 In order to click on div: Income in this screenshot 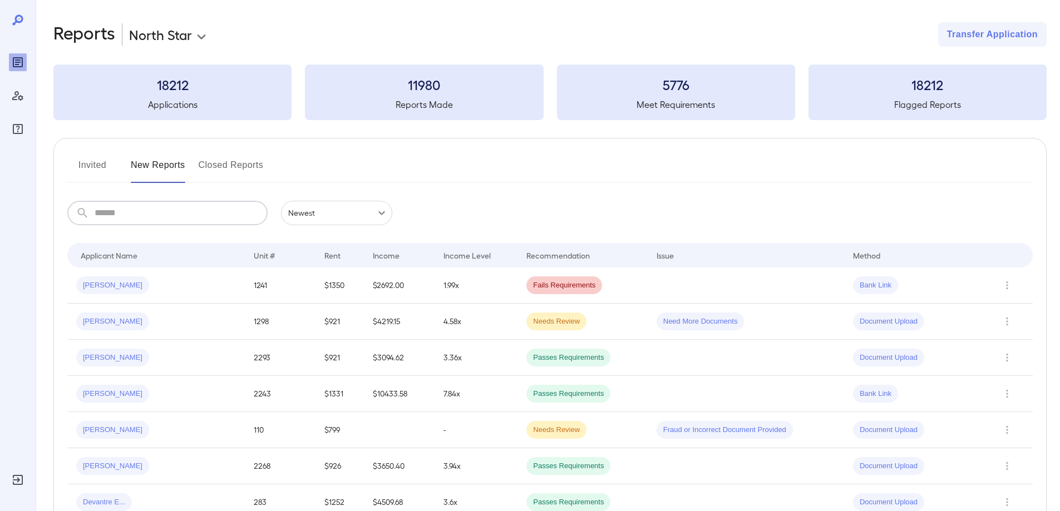, I will do `click(386, 255)`.